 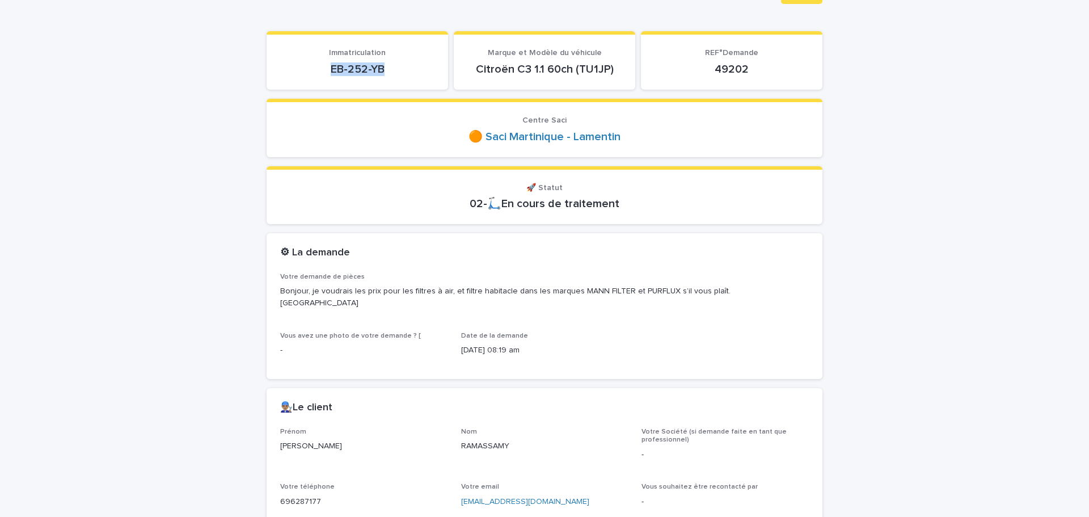 I want to click on span: Votre Société (si demande faite en tant que professionnel), so click(x=714, y=436).